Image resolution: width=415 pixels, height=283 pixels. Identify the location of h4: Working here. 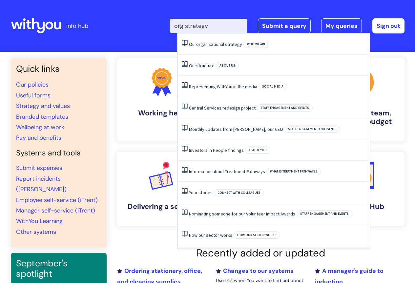
(162, 113).